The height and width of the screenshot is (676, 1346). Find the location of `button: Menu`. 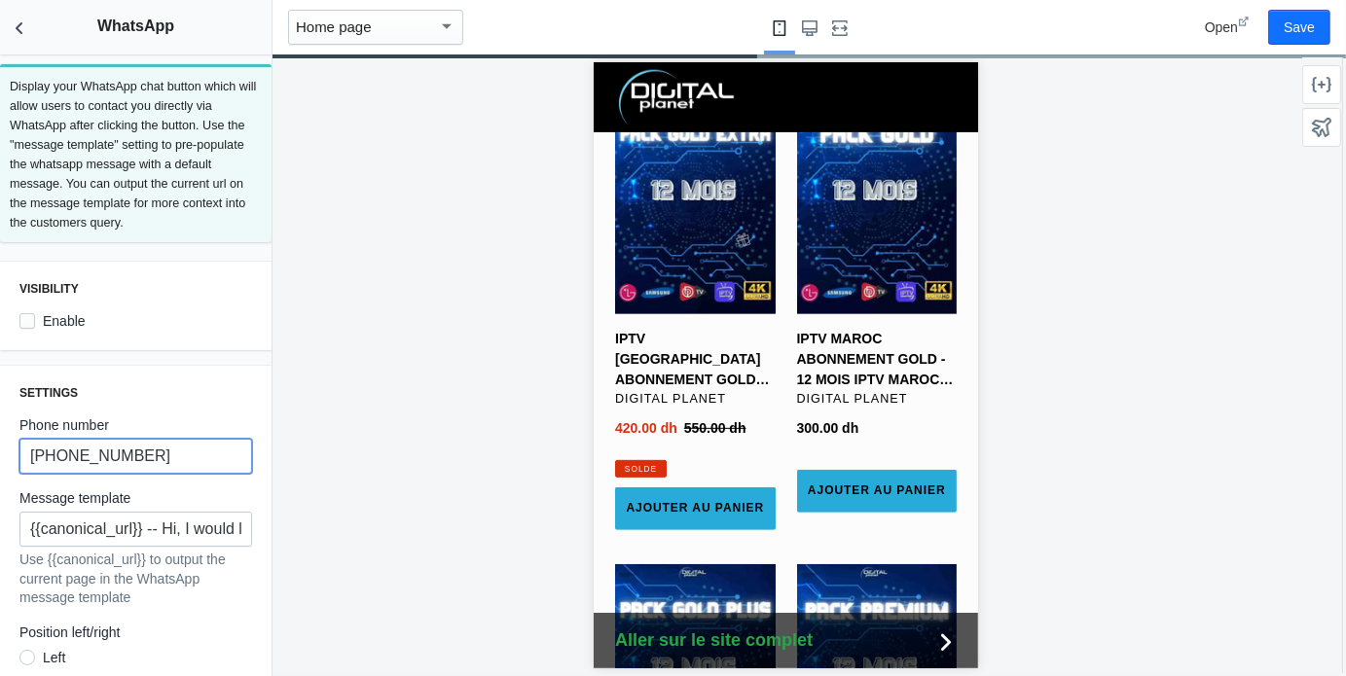

button: Menu is located at coordinates (351, 35).